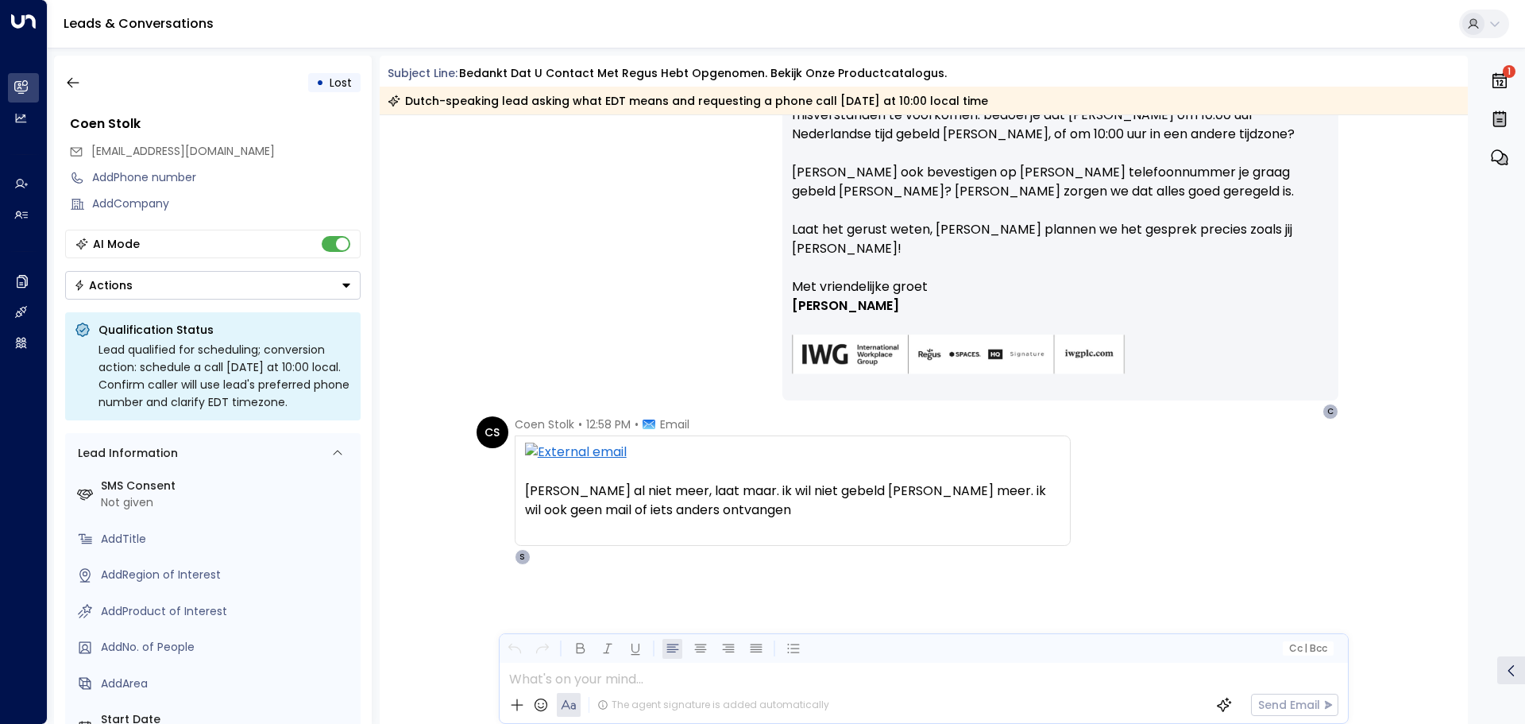 This screenshot has width=1525, height=724. I want to click on button: Actions, so click(213, 285).